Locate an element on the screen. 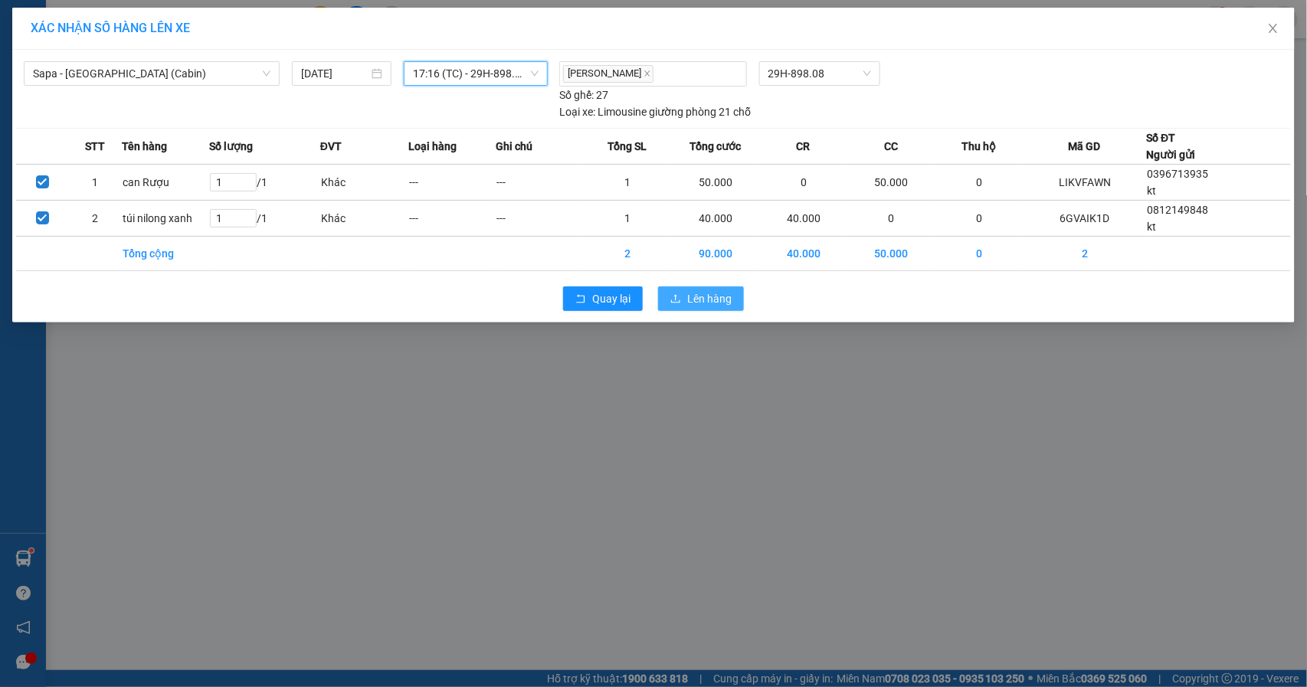  span: Ghi chú is located at coordinates (515, 146).